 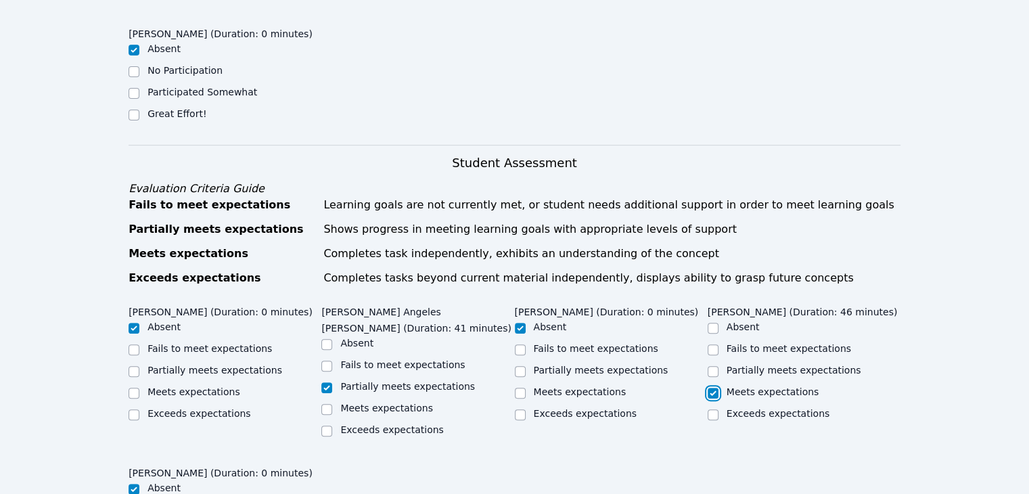 I want to click on div: Meets expectations, so click(x=222, y=254).